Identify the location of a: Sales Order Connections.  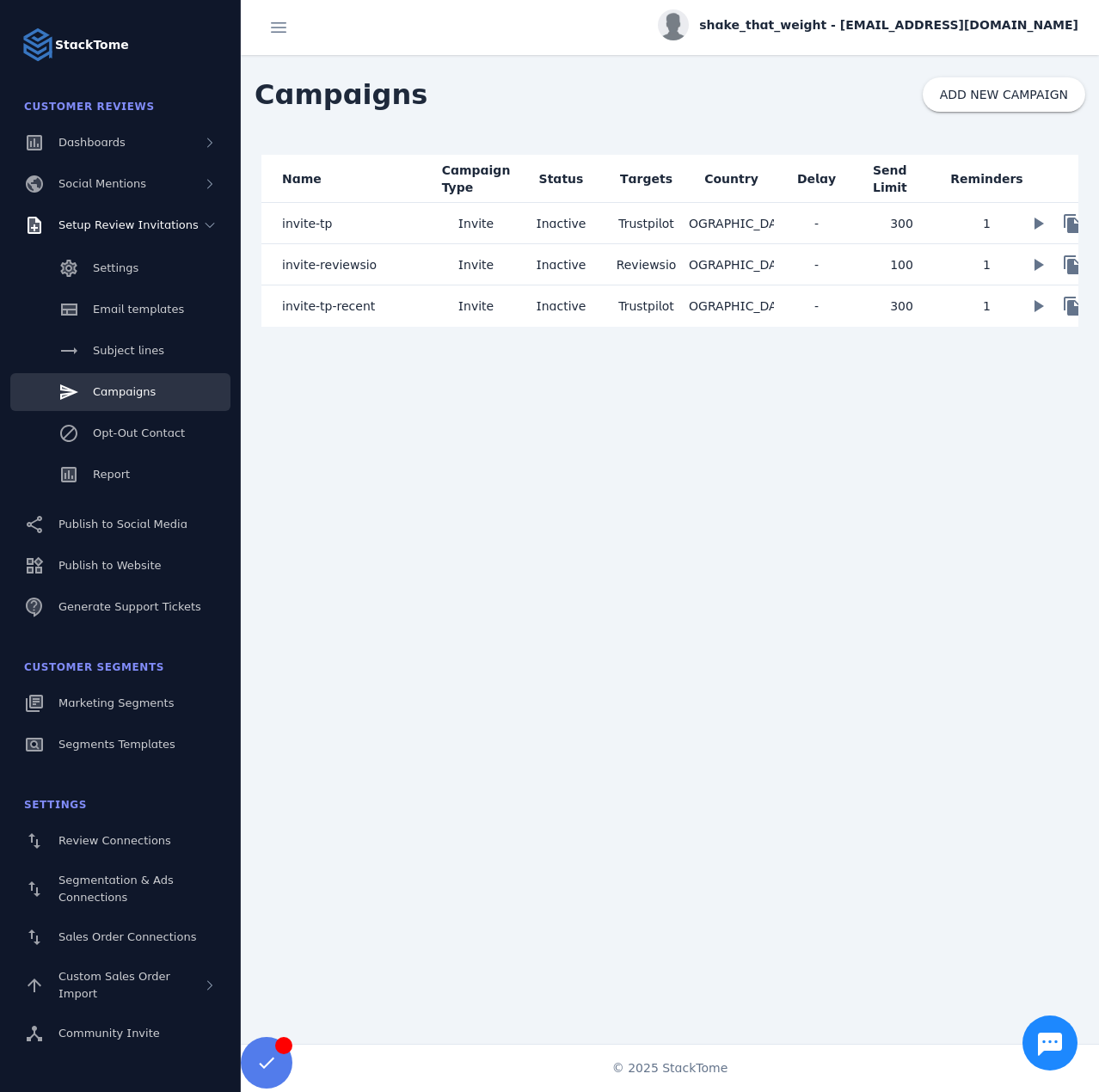
(120, 938).